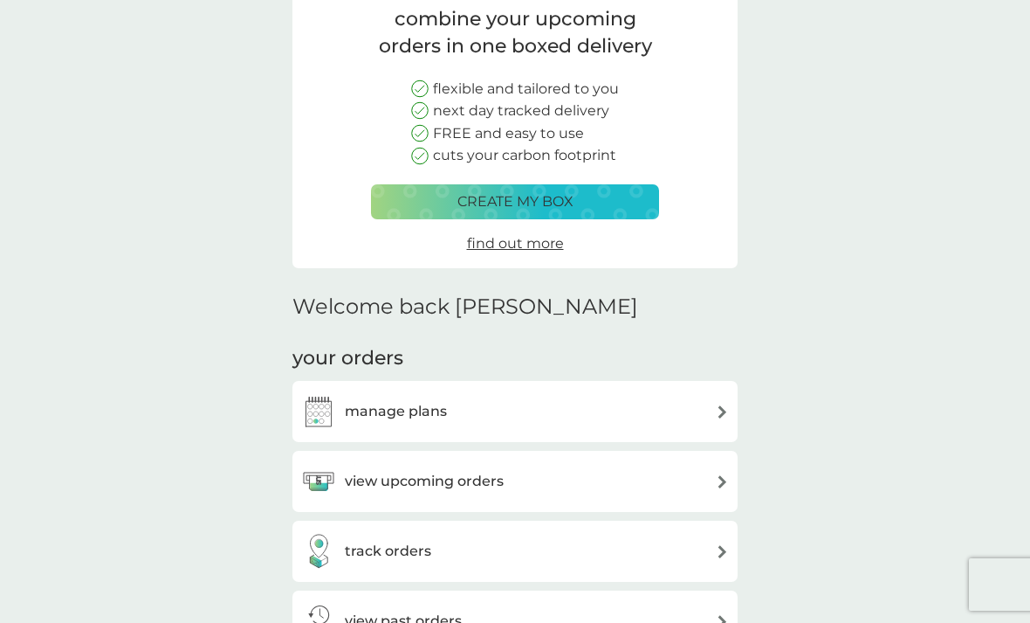  Describe the element at coordinates (515, 33) in the screenshot. I see `p: combine your upcoming orders in one boxed delivery` at that location.